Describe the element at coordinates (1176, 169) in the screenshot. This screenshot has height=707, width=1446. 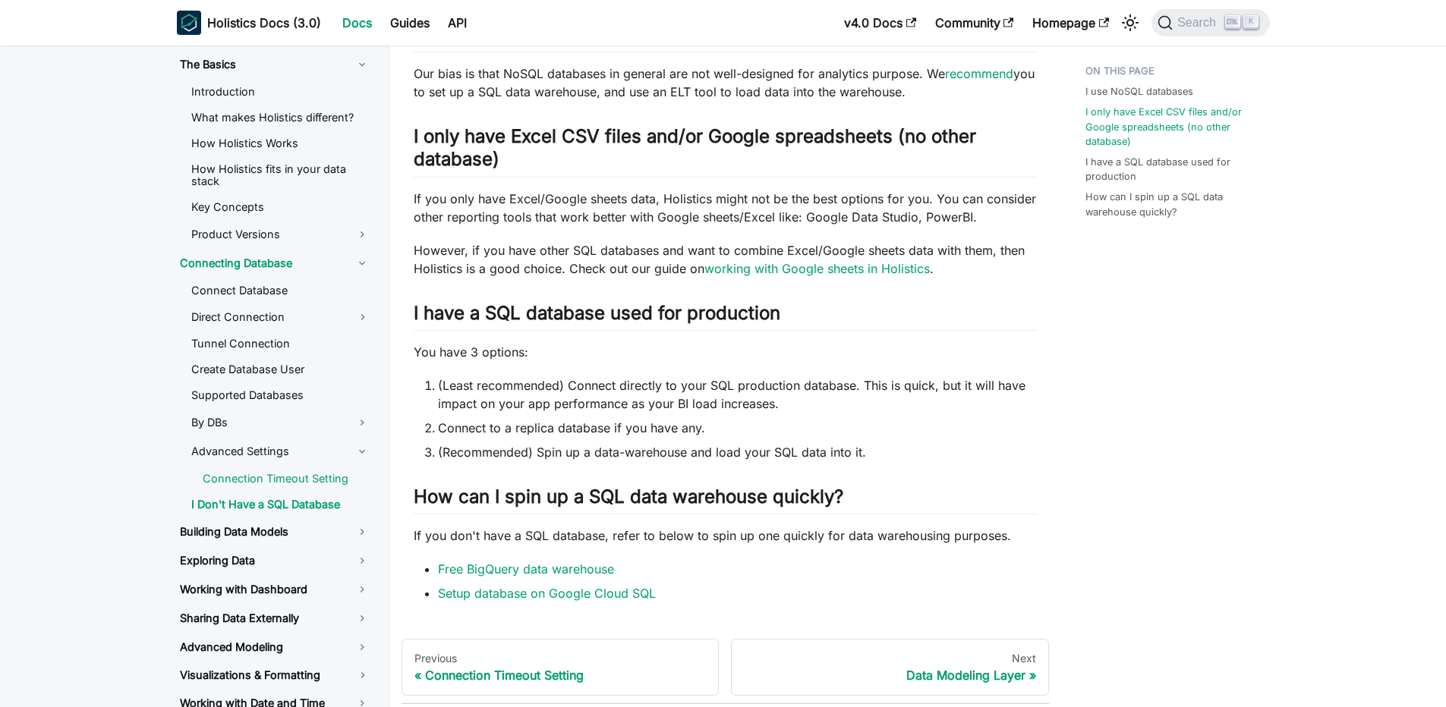
I see `a: I have a SQL database used for production` at that location.